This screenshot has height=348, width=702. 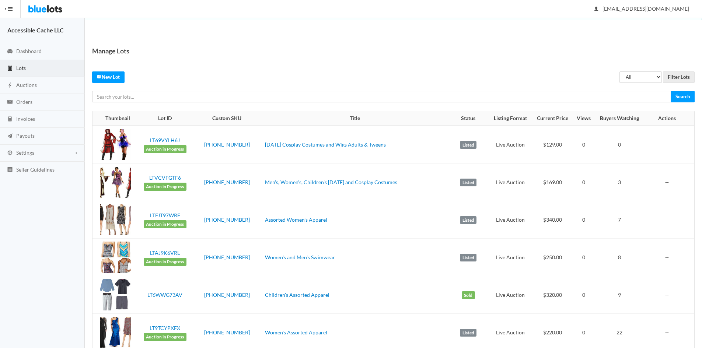 What do you see at coordinates (683, 97) in the screenshot?
I see `input: Search` at bounding box center [683, 97].